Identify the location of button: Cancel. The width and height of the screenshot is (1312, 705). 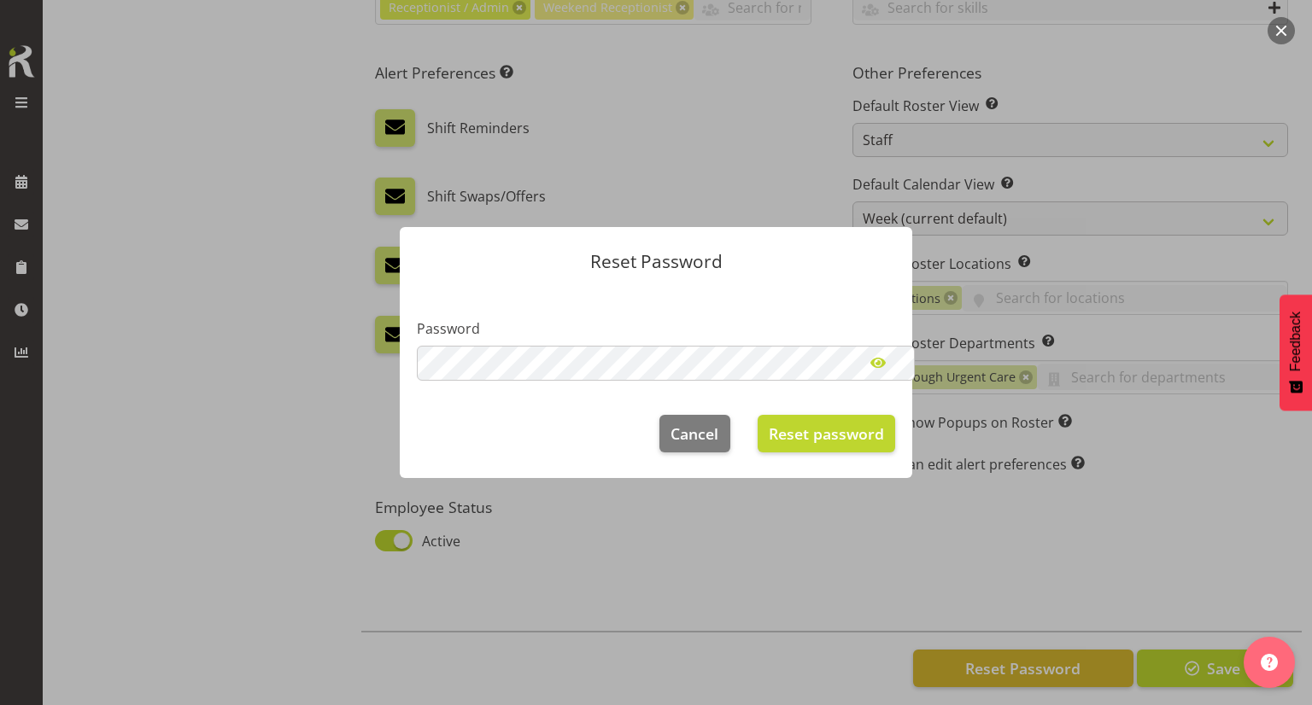
(694, 434).